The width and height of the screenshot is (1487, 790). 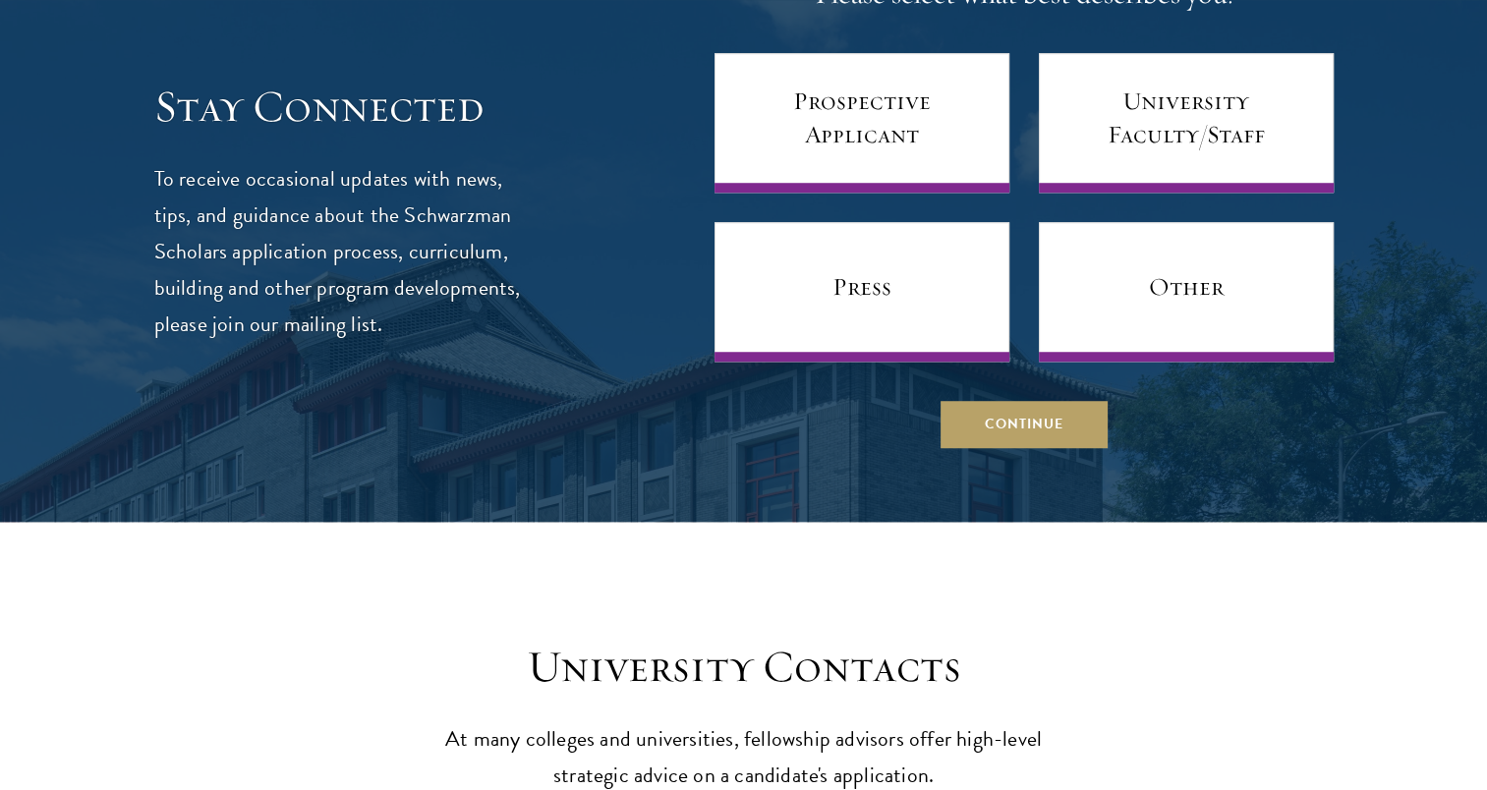 I want to click on a: Prospective Applicant, so click(x=862, y=123).